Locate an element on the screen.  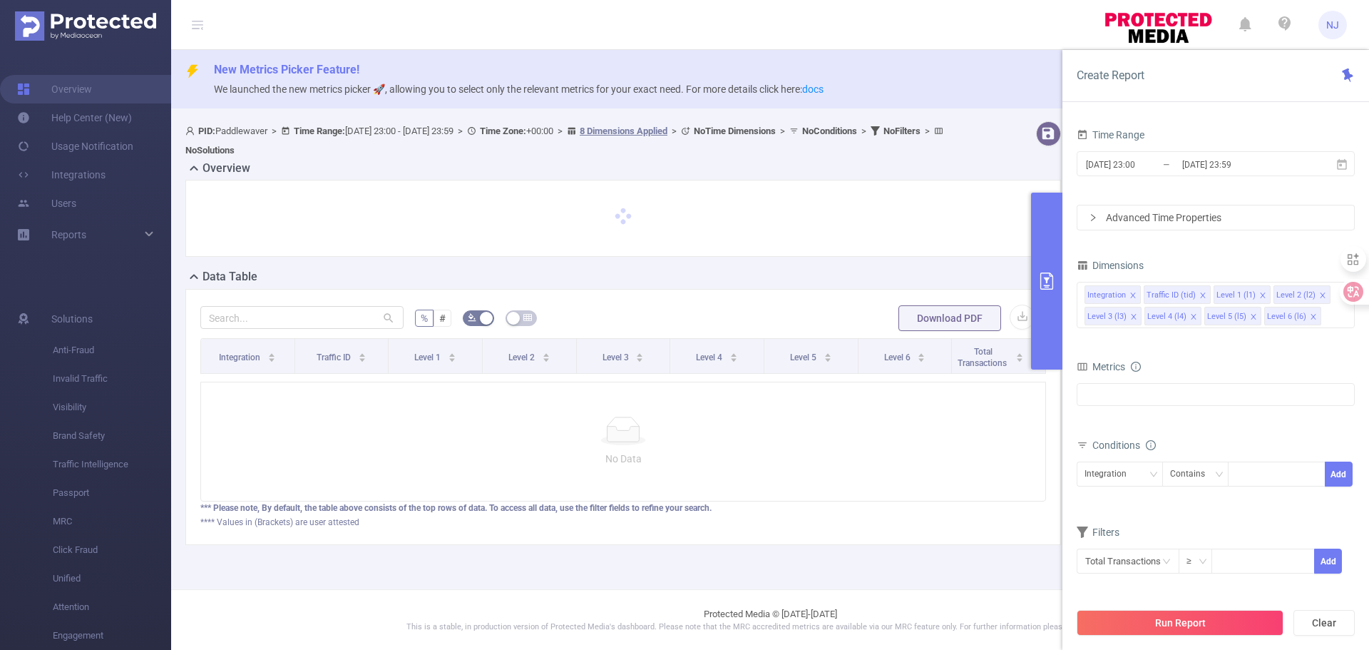
i: Filter menu is located at coordinates (1035, 356).